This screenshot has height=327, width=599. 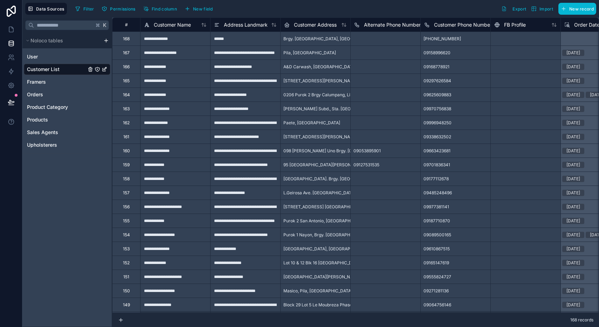 What do you see at coordinates (437, 151) in the screenshot?
I see `span: 09663423681` at bounding box center [437, 151].